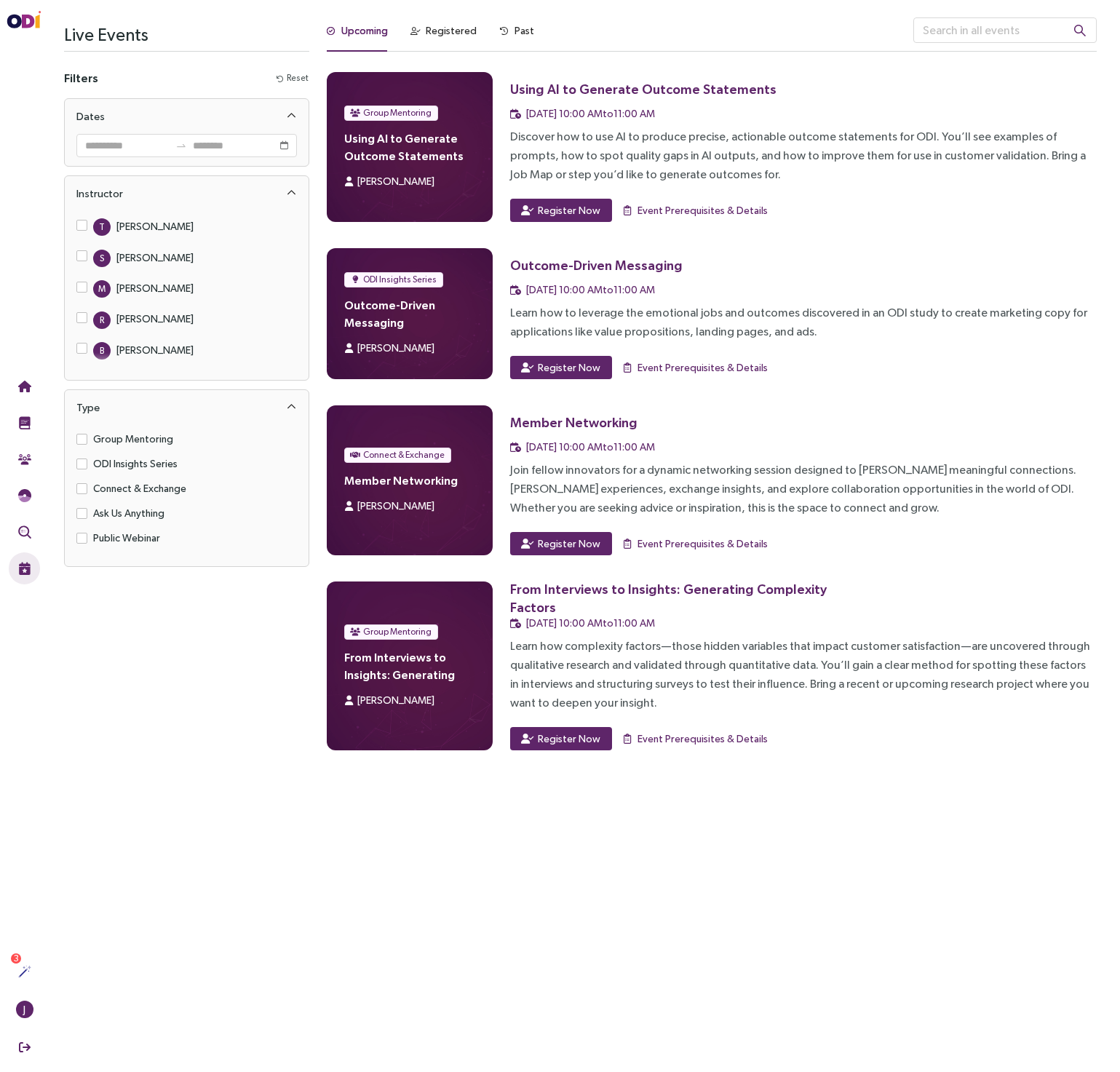 The height and width of the screenshot is (1072, 1120). Describe the element at coordinates (524, 31) in the screenshot. I see `div: Past` at that location.